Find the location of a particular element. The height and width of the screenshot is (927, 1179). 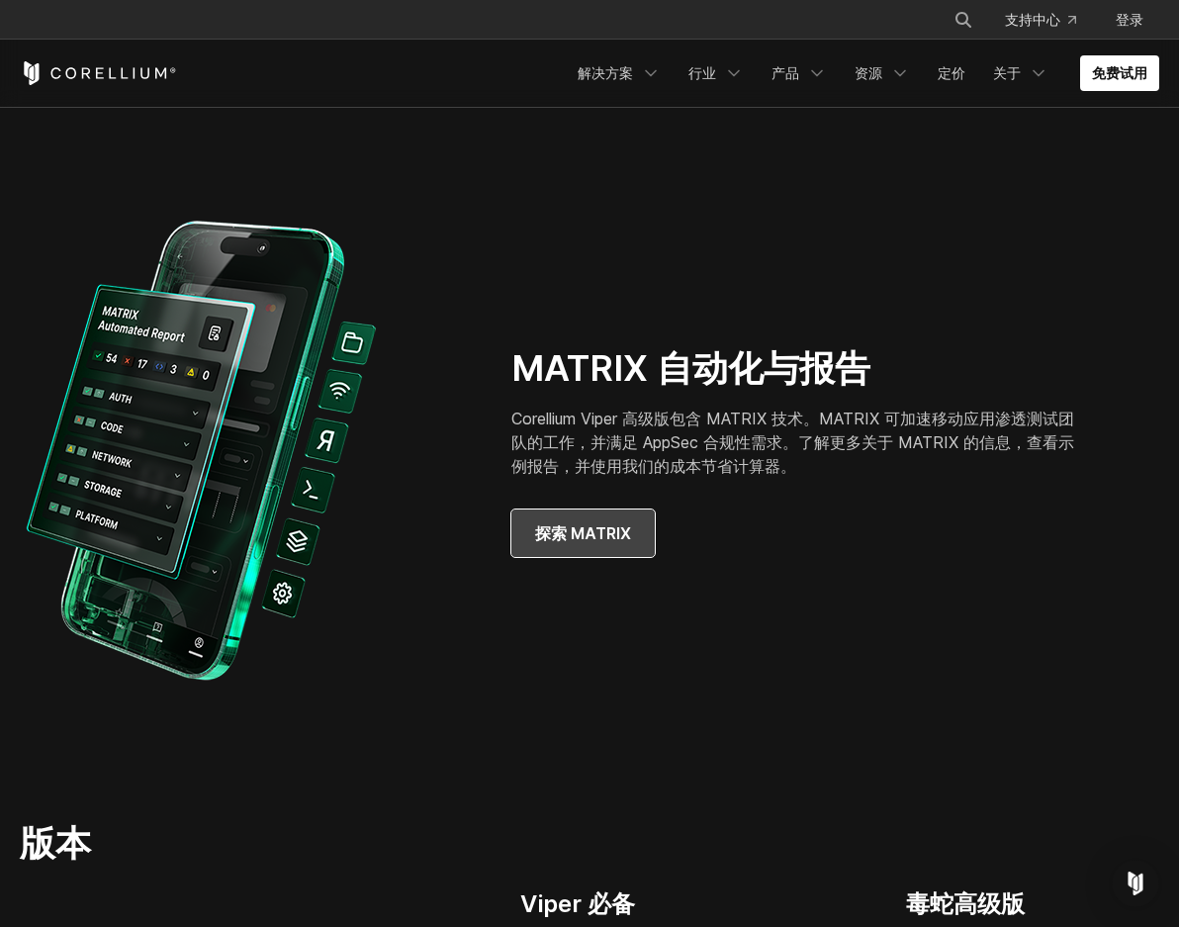

font: MATRIX 自动化与报告 is located at coordinates (691, 368).